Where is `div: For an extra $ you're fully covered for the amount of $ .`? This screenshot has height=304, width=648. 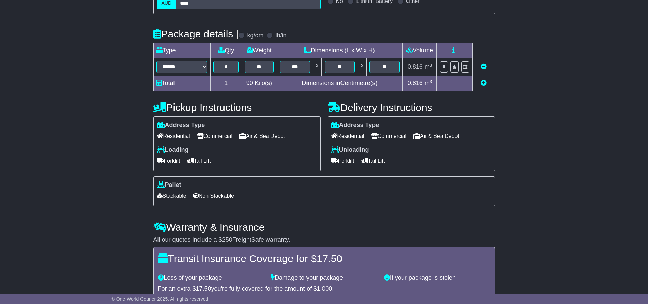
div: For an extra $ you're fully covered for the amount of $ . is located at coordinates (324, 289).